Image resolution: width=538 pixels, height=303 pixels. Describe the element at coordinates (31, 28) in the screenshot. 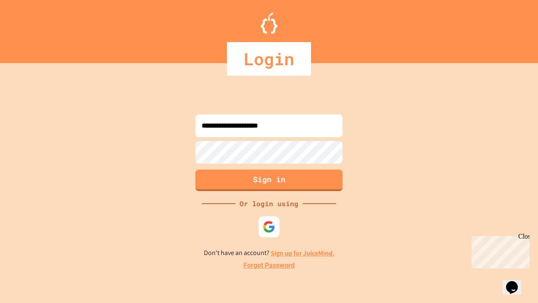

I see `div: Chat with us now!Close` at that location.